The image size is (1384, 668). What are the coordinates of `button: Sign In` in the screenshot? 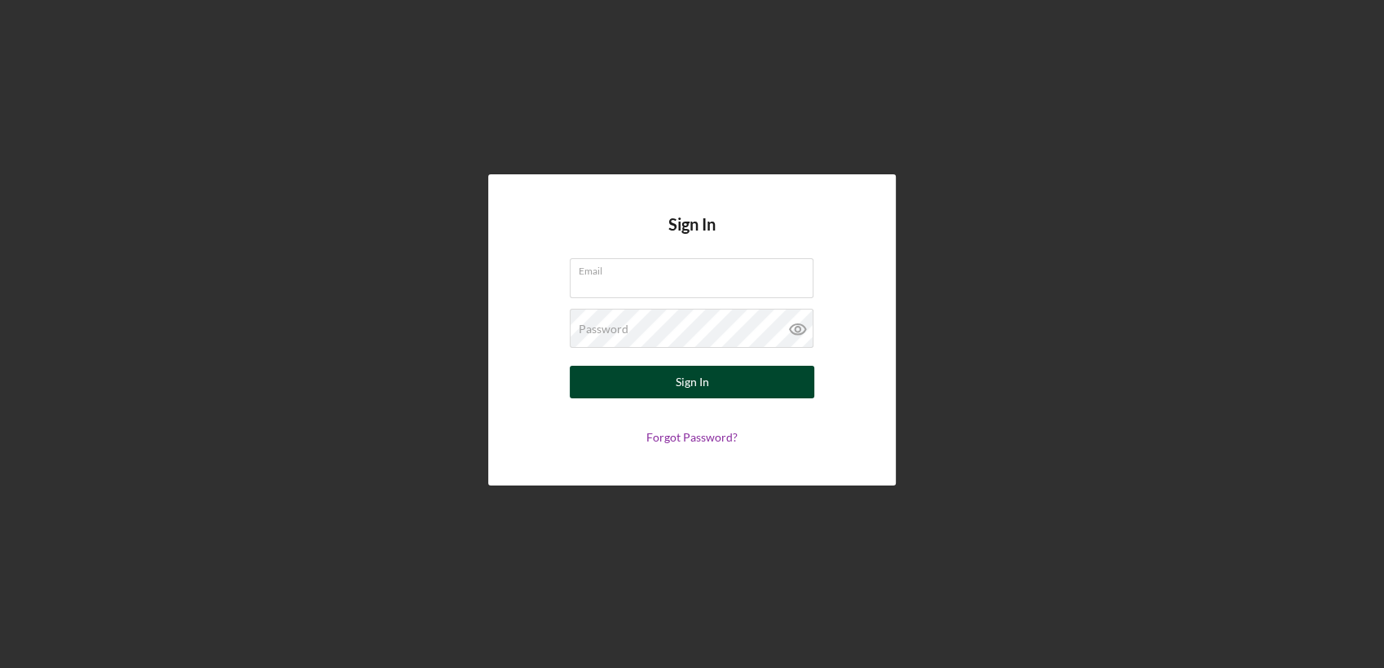 It's located at (692, 382).